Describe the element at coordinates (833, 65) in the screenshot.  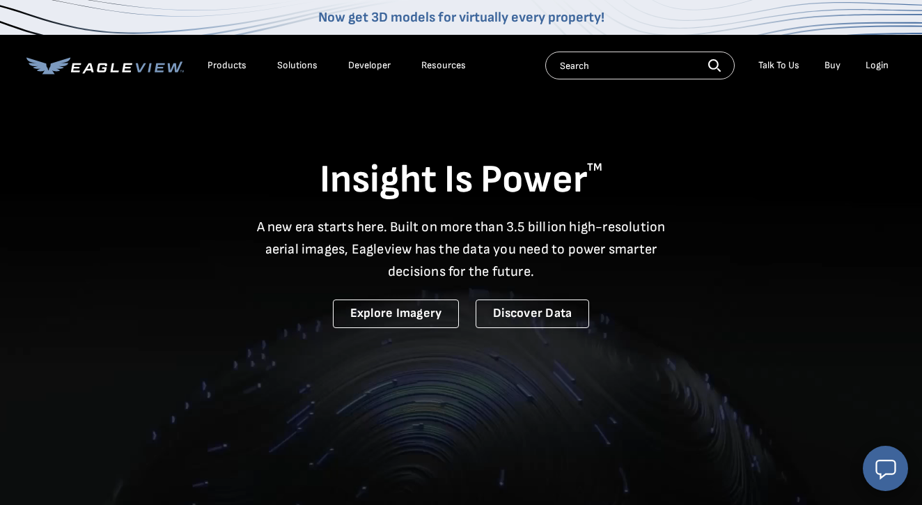
I see `a: Buy` at that location.